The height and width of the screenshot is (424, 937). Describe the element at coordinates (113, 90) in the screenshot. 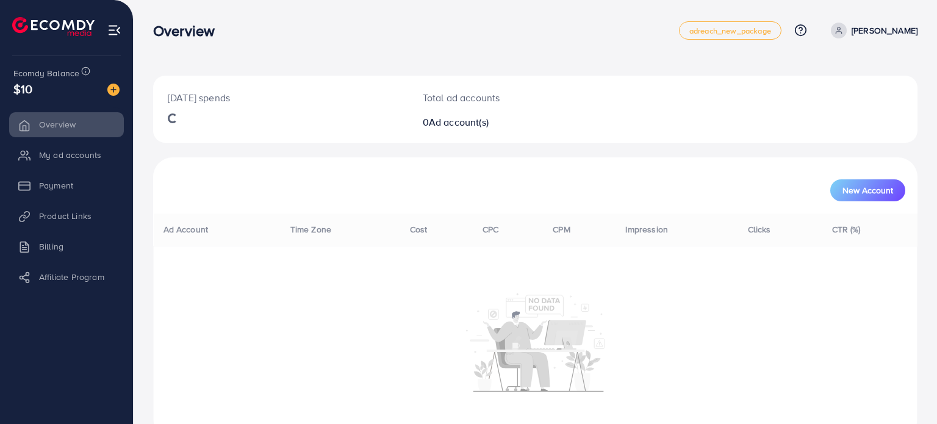

I see `img: image` at that location.